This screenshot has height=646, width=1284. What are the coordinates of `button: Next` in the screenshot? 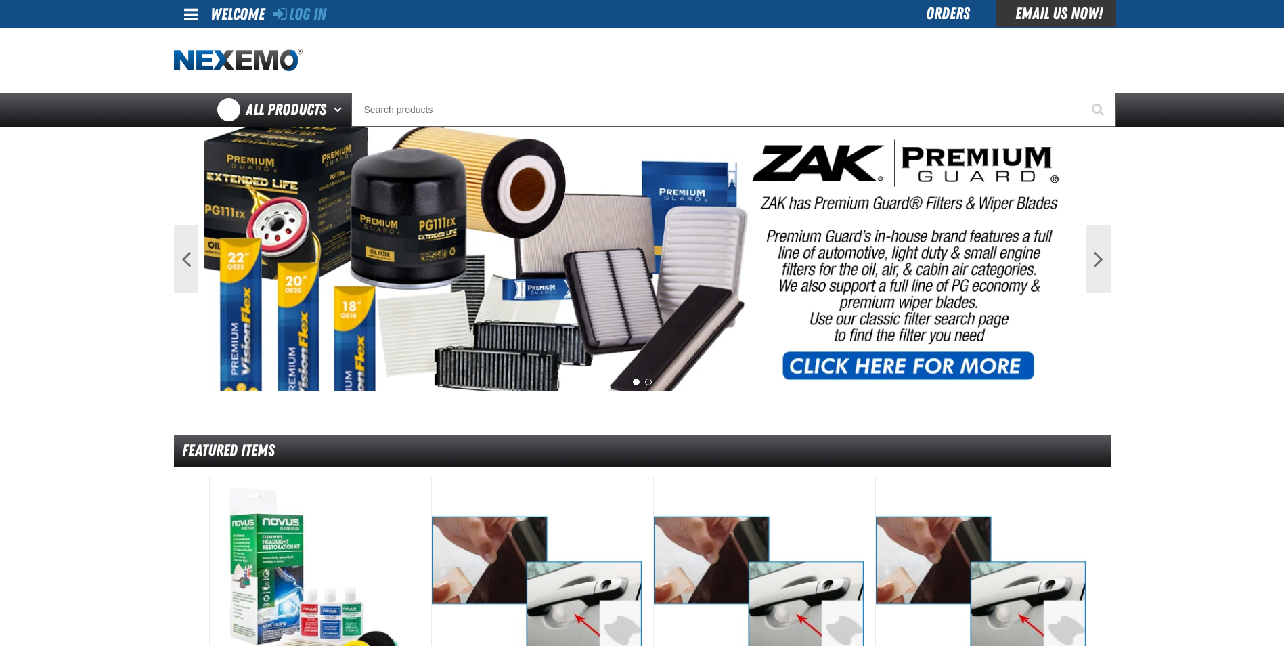 It's located at (1099, 259).